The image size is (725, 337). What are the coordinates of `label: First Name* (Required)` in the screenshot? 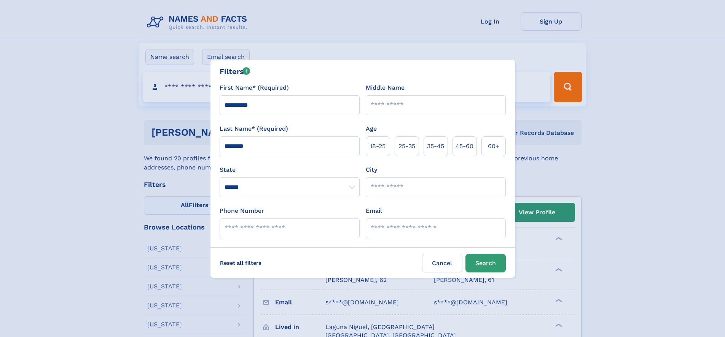 It's located at (254, 88).